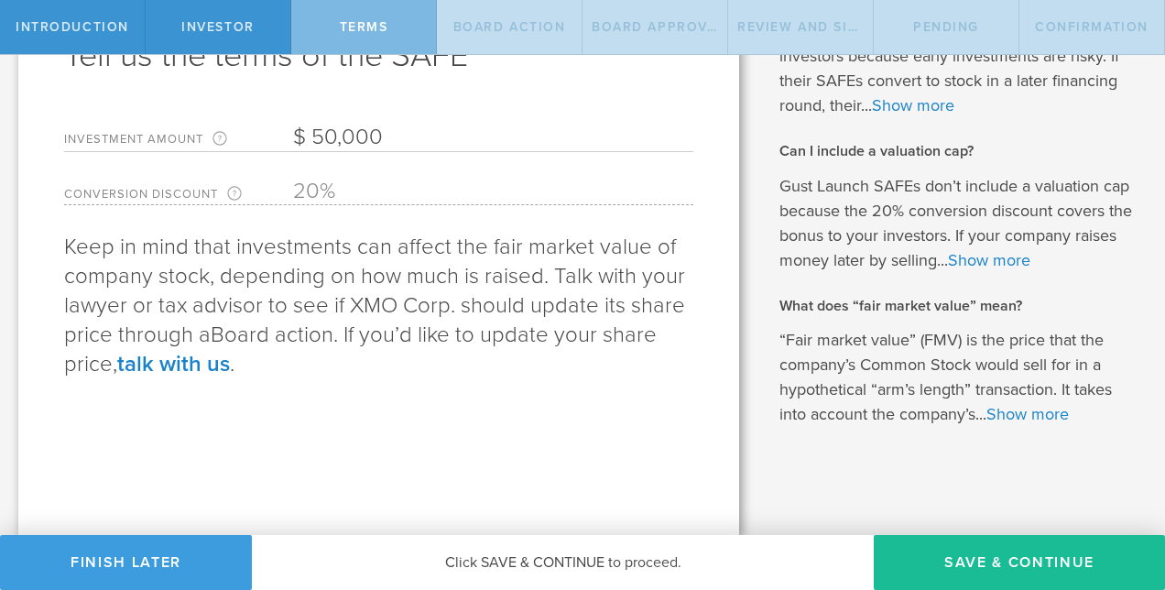  What do you see at coordinates (218, 27) in the screenshot?
I see `span: Investor` at bounding box center [218, 27].